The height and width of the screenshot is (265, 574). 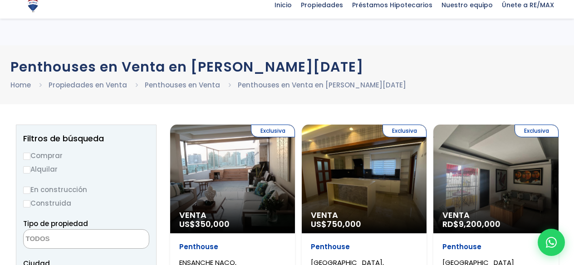 I want to click on h2: Filtros de búsqueda, so click(x=86, y=139).